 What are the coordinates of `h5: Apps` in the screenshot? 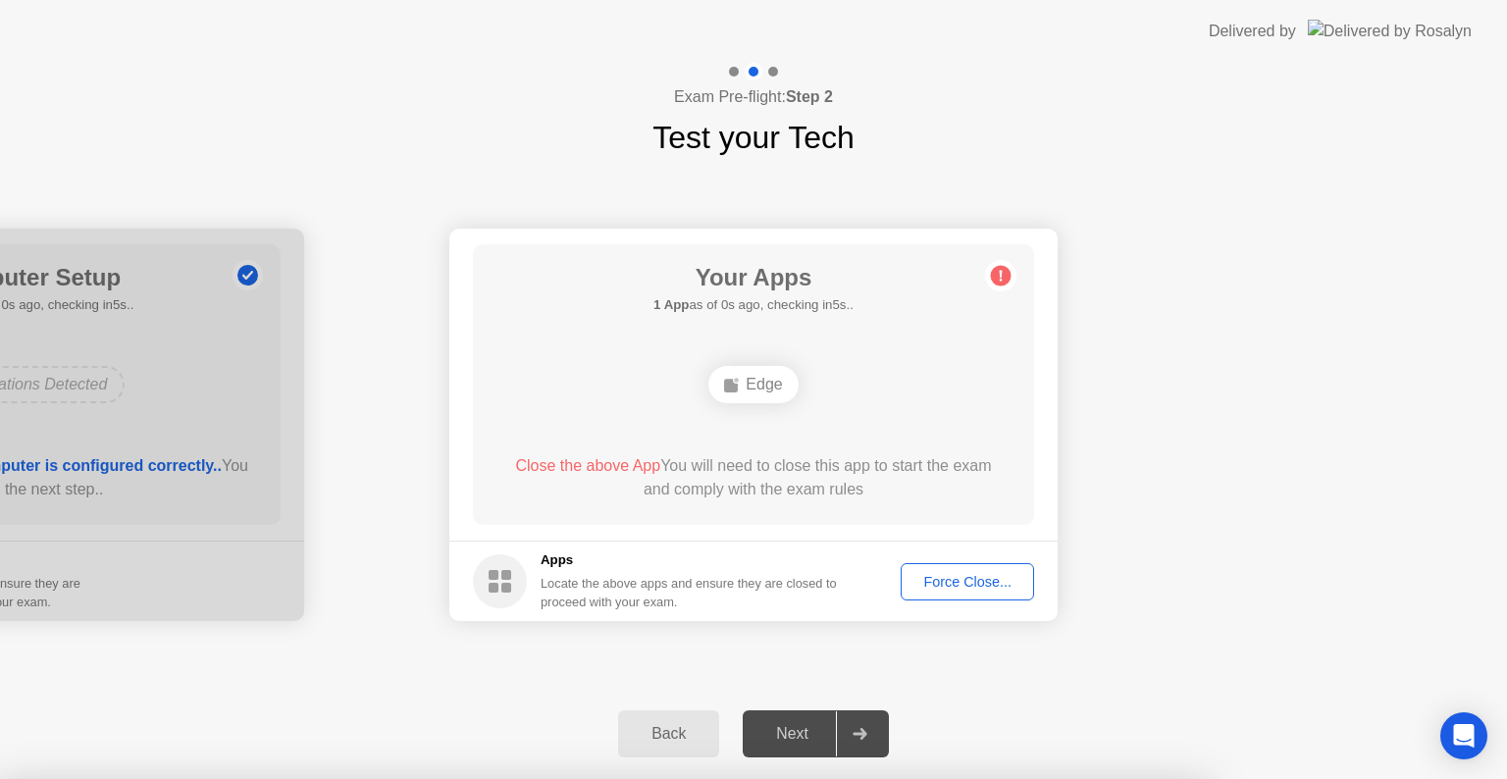 It's located at (689, 560).